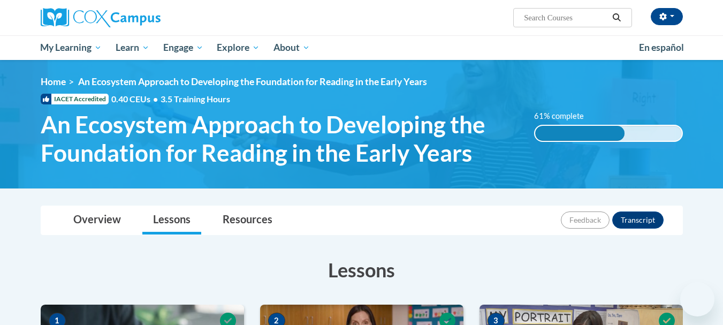 This screenshot has width=723, height=325. What do you see at coordinates (362, 48) in the screenshot?
I see `div: Main menu` at bounding box center [362, 48].